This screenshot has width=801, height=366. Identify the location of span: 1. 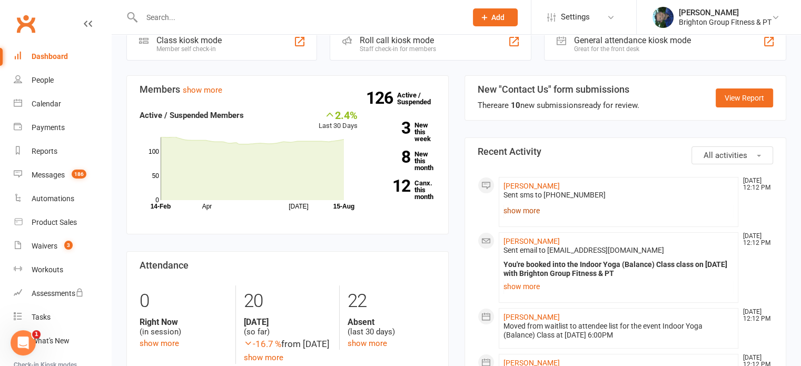
(36, 334).